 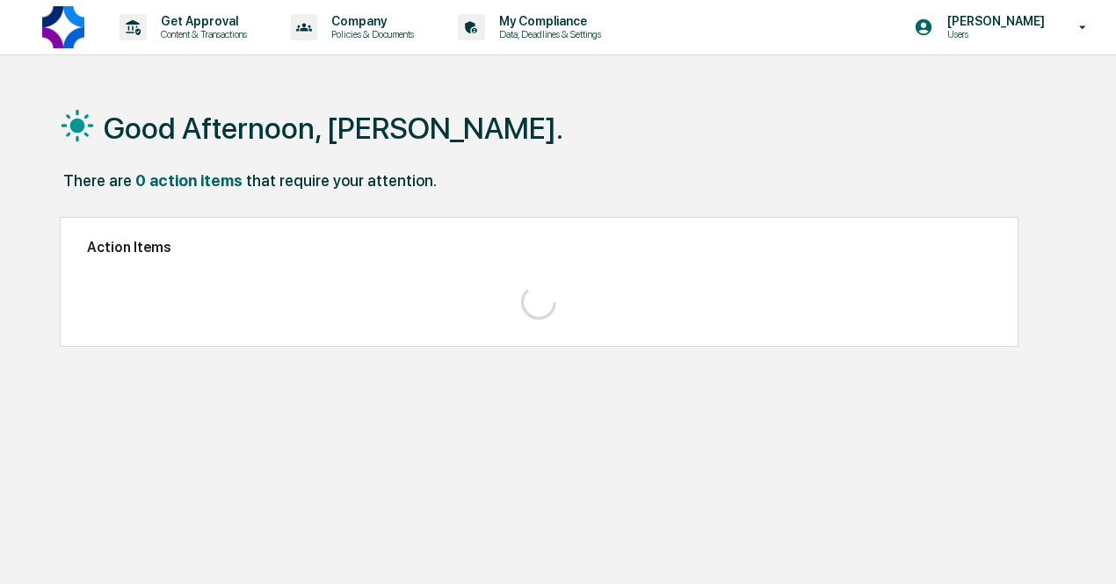 What do you see at coordinates (548, 21) in the screenshot?
I see `p: My Compliance` at bounding box center [548, 21].